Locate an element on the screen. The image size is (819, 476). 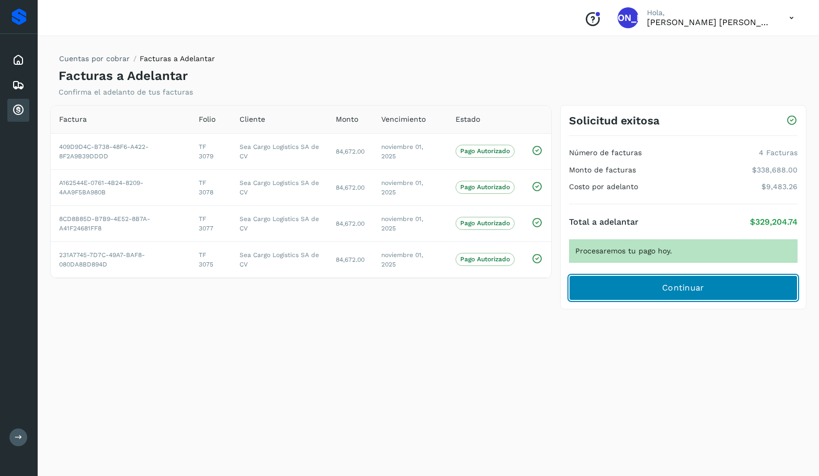
span: Vencimiento is located at coordinates (403, 119).